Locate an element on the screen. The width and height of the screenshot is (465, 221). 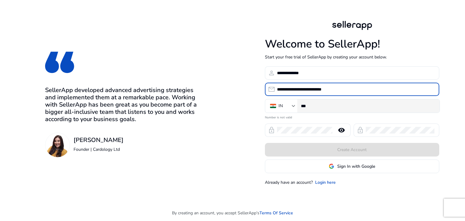
button: Sign In with Google is located at coordinates (352, 166).